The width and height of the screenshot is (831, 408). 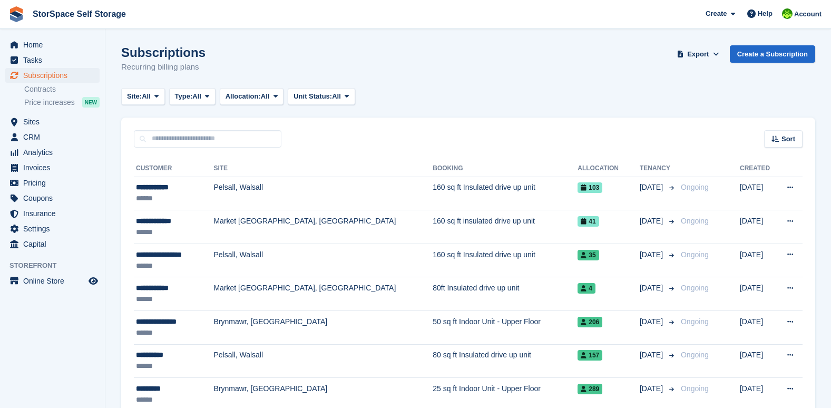 What do you see at coordinates (91, 102) in the screenshot?
I see `div: NEW` at bounding box center [91, 102].